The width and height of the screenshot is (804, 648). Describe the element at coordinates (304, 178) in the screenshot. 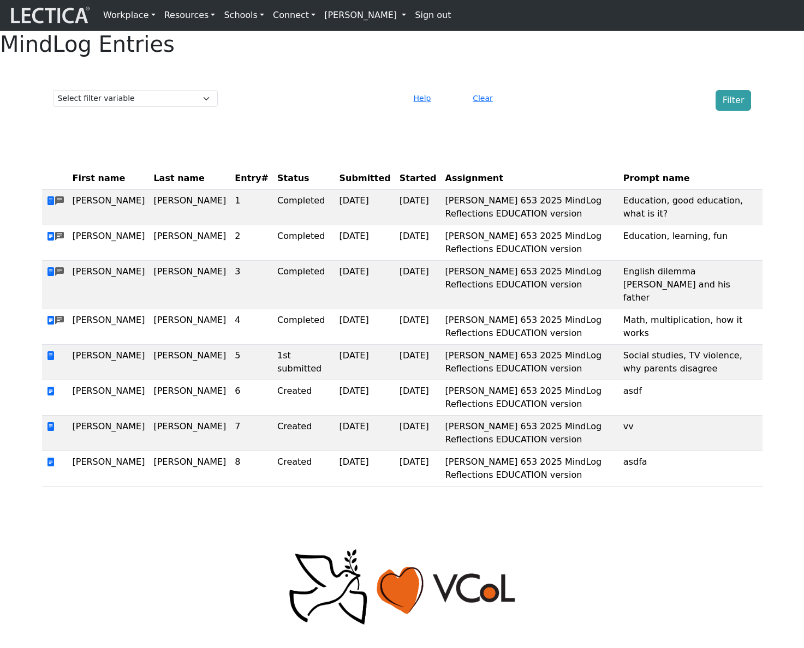

I see `th: Status` at that location.